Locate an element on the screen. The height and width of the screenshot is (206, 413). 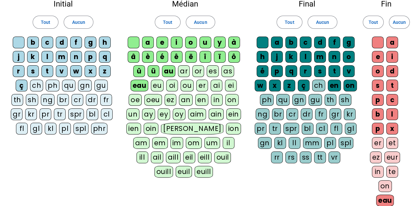
div: spl is located at coordinates (346, 143).